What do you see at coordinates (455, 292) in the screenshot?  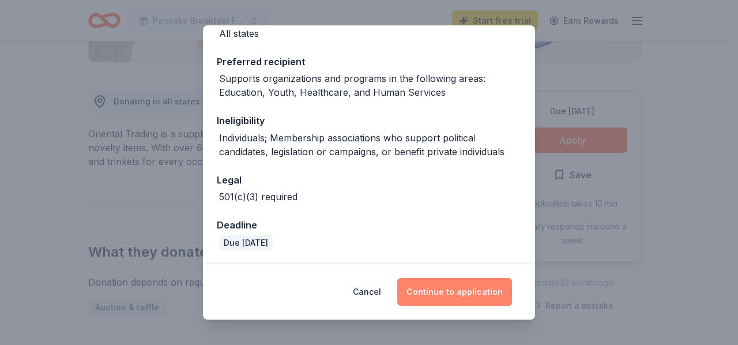 I see `button: Continue to application` at bounding box center [455, 292].